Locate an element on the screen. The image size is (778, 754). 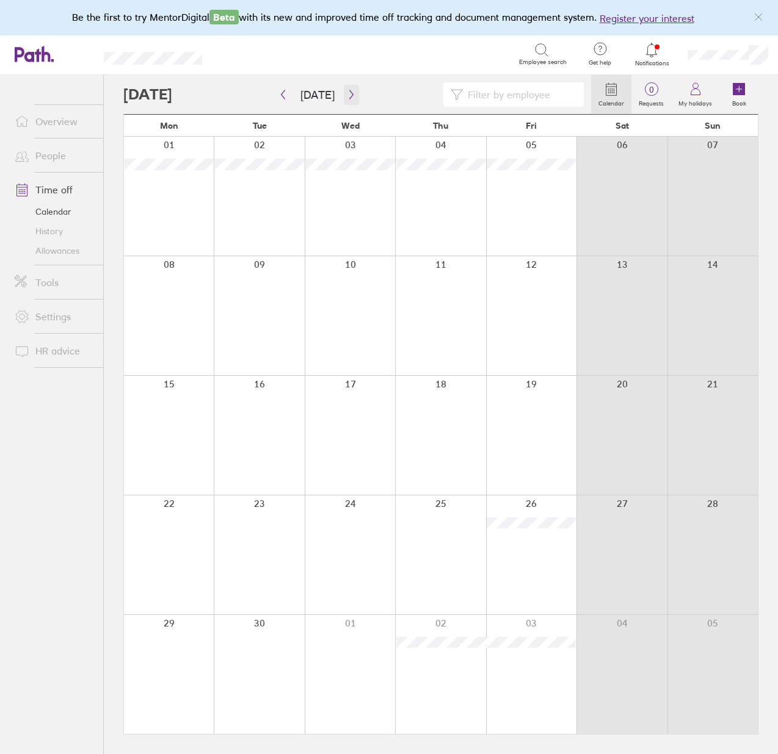
a: Time off is located at coordinates (54, 190).